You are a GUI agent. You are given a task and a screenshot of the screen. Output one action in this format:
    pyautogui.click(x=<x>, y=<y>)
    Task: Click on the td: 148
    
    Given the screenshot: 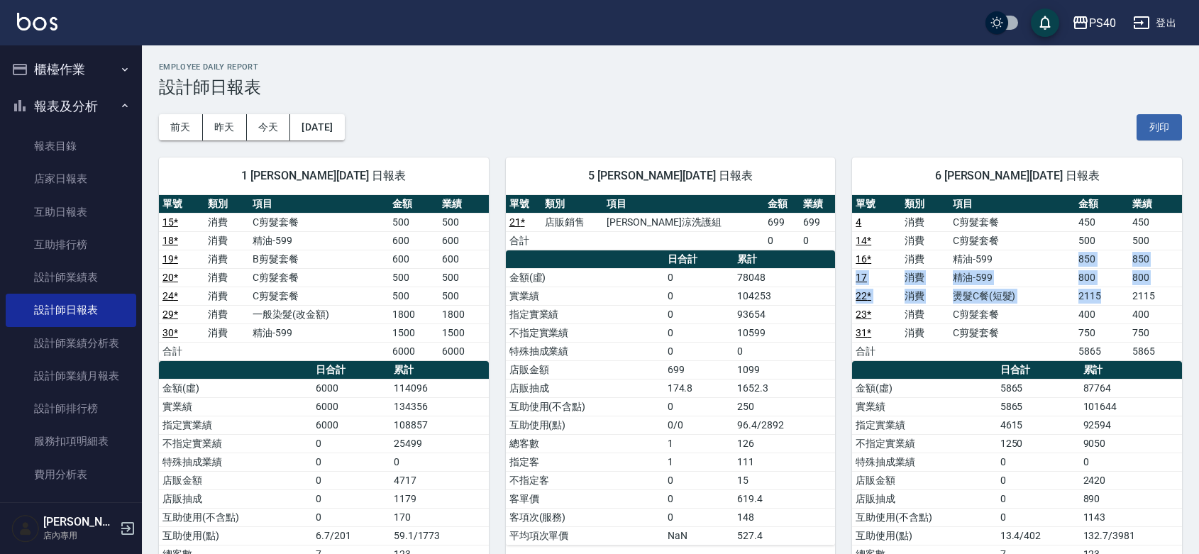 What is the action you would take?
    pyautogui.click(x=784, y=517)
    